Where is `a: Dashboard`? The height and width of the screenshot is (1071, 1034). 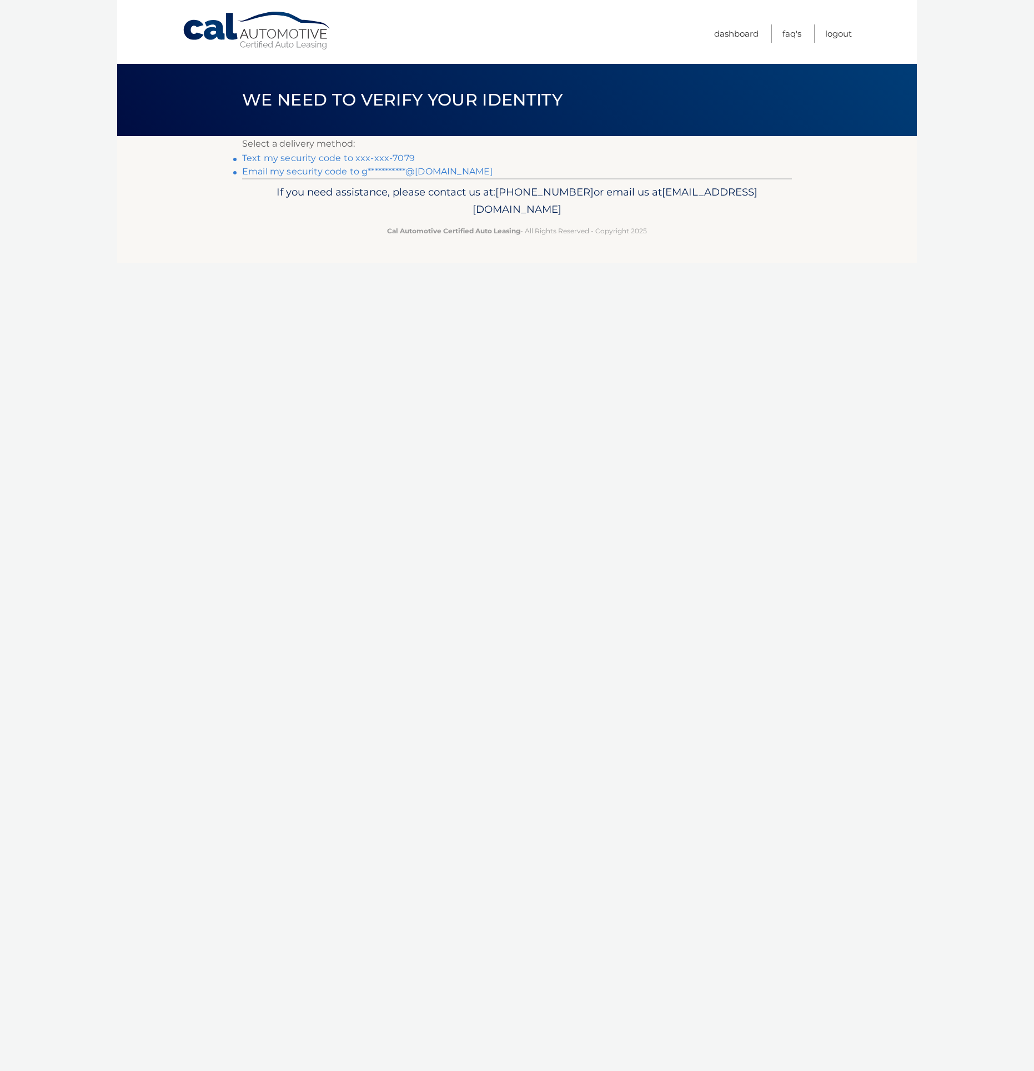 a: Dashboard is located at coordinates (736, 33).